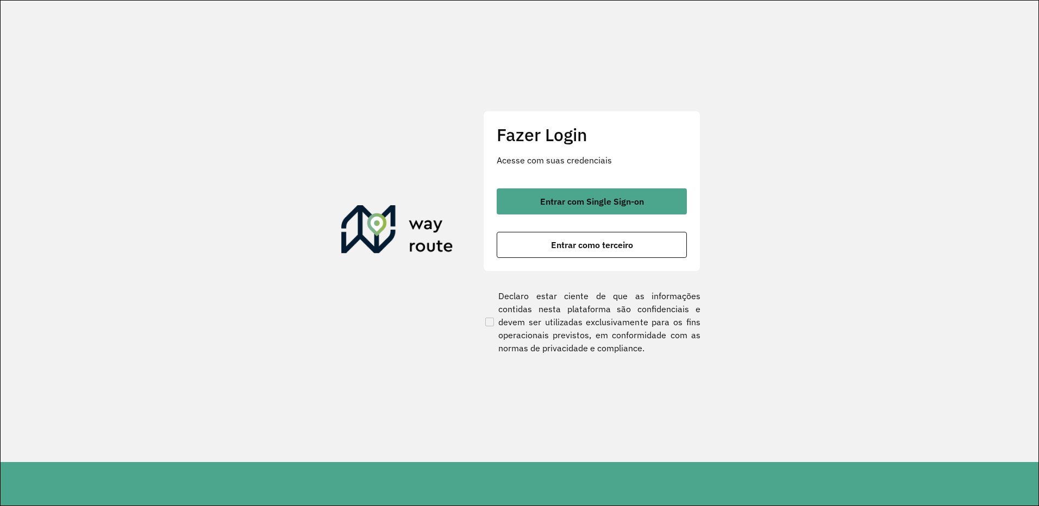  I want to click on span: Entrar com Single Sign-on, so click(592, 202).